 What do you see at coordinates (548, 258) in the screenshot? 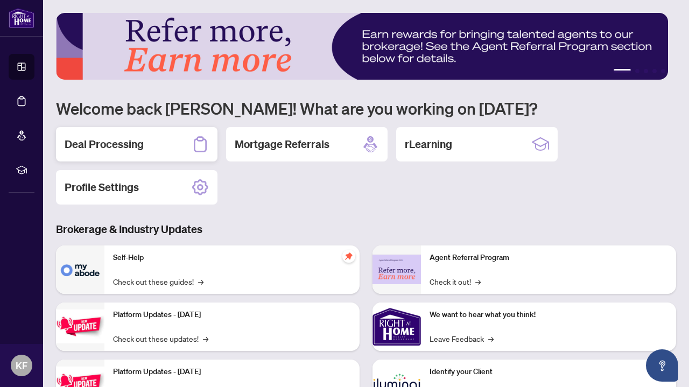
I see `p: Agent Referral Program` at bounding box center [548, 258].